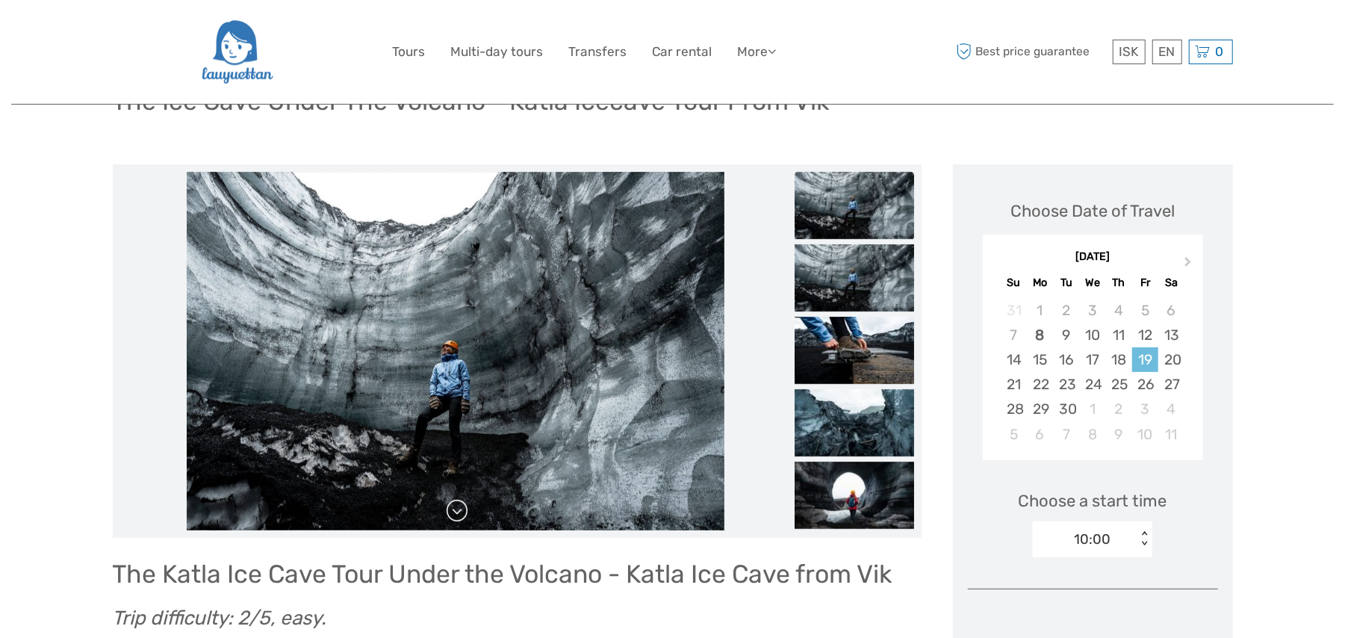 The image size is (1345, 638). Describe the element at coordinates (1066, 335) in the screenshot. I see `div: Choose Tuesday, September 9th, 2025` at that location.